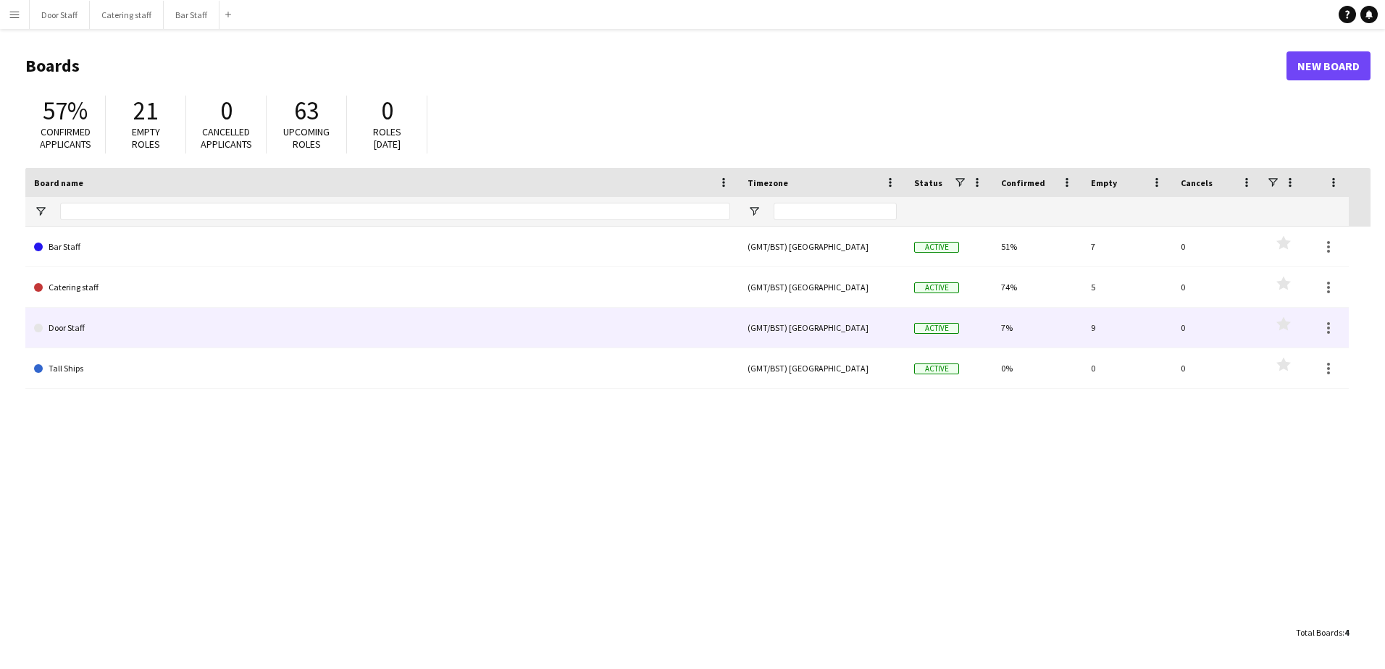  Describe the element at coordinates (59, 14) in the screenshot. I see `button: Door Staff` at that location.